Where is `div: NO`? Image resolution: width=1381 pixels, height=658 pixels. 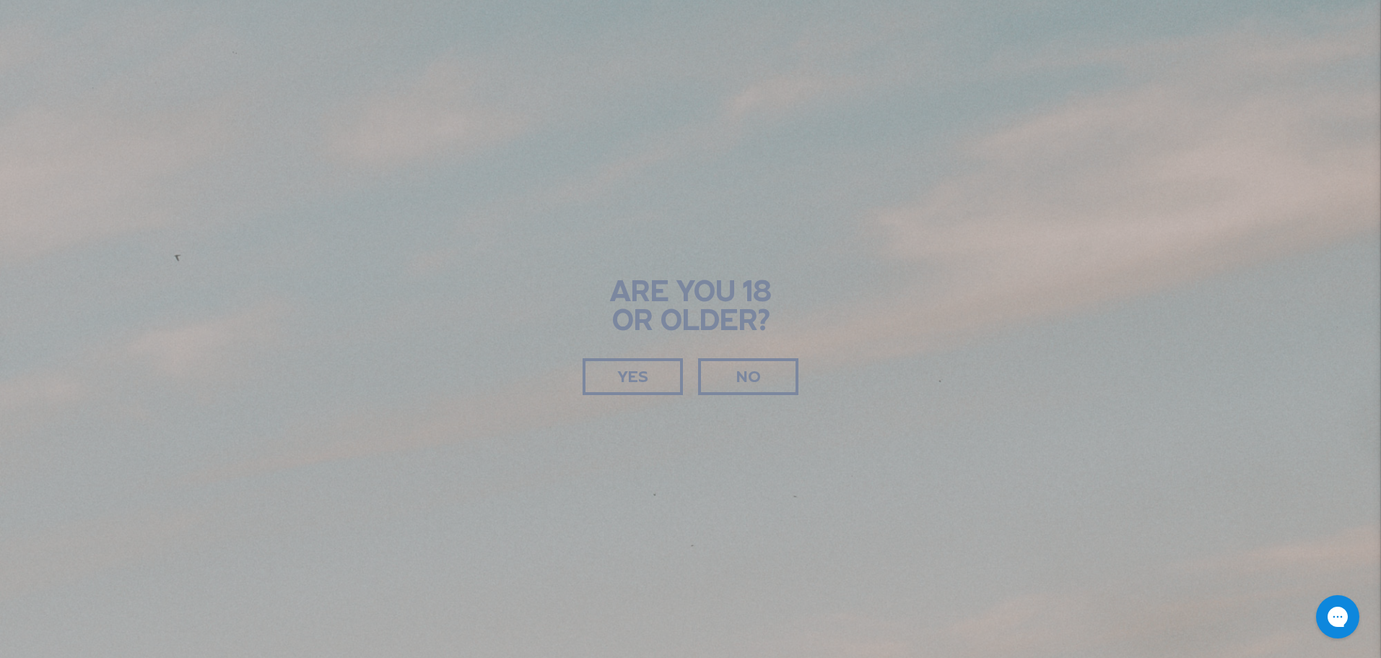
div: NO is located at coordinates (748, 376).